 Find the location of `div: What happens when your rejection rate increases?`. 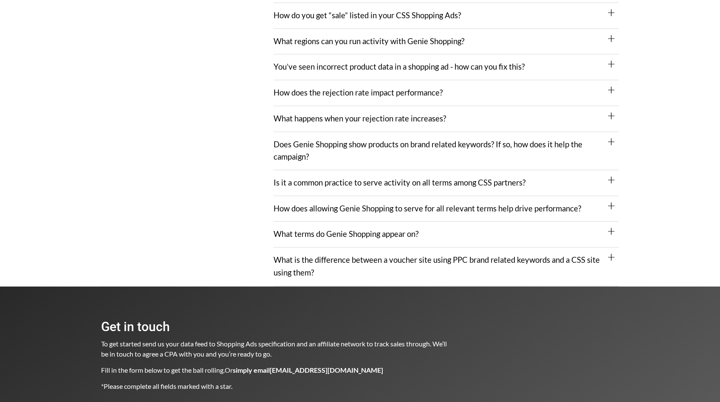

div: What happens when your rejection rate increases? is located at coordinates (446, 119).